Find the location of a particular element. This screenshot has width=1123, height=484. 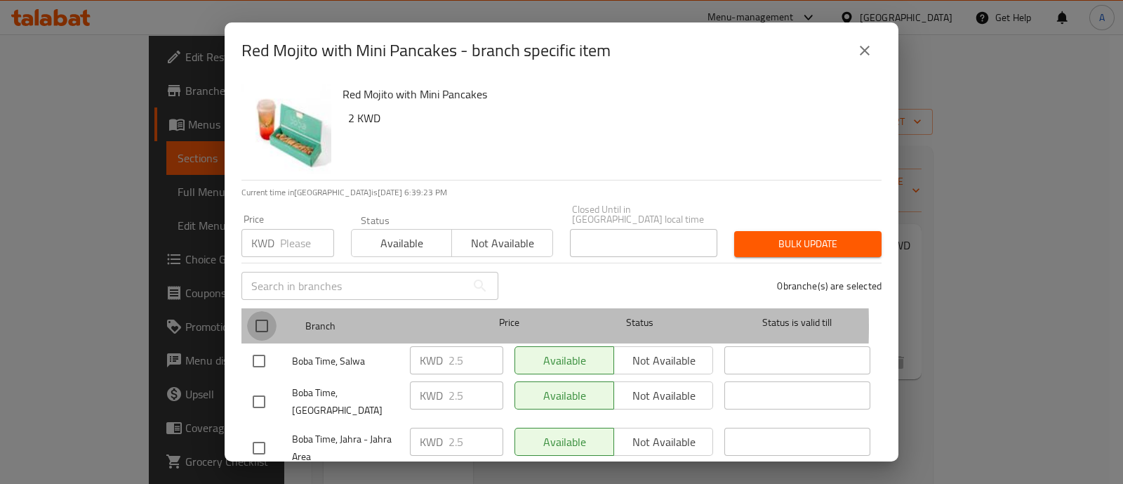

img: Red Mojito with Mini Pancakes is located at coordinates (286, 129).